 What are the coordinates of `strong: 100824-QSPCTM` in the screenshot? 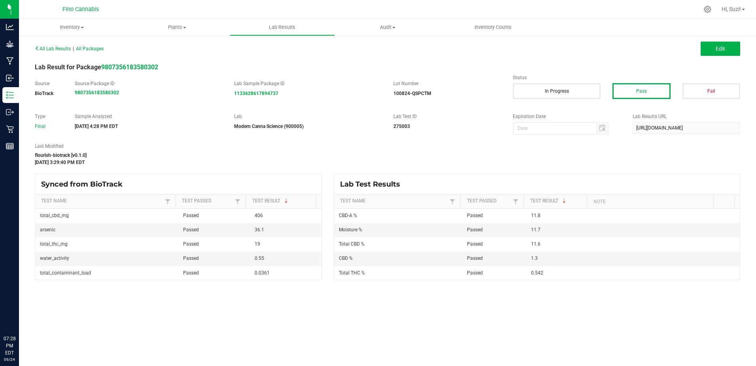 It's located at (413, 93).